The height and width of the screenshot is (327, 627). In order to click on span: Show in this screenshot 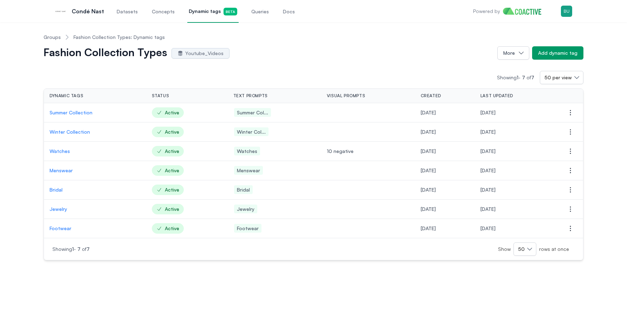, I will do `click(505, 249)`.